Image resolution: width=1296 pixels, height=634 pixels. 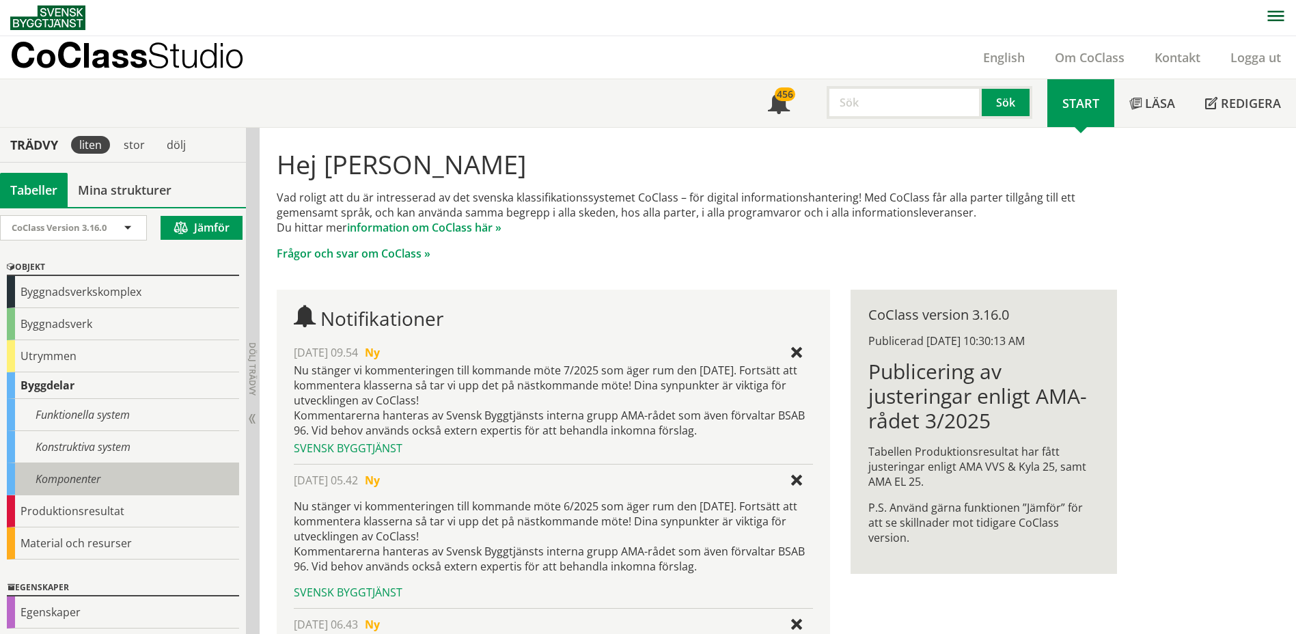 I want to click on div: Produktionsresultat, so click(x=123, y=511).